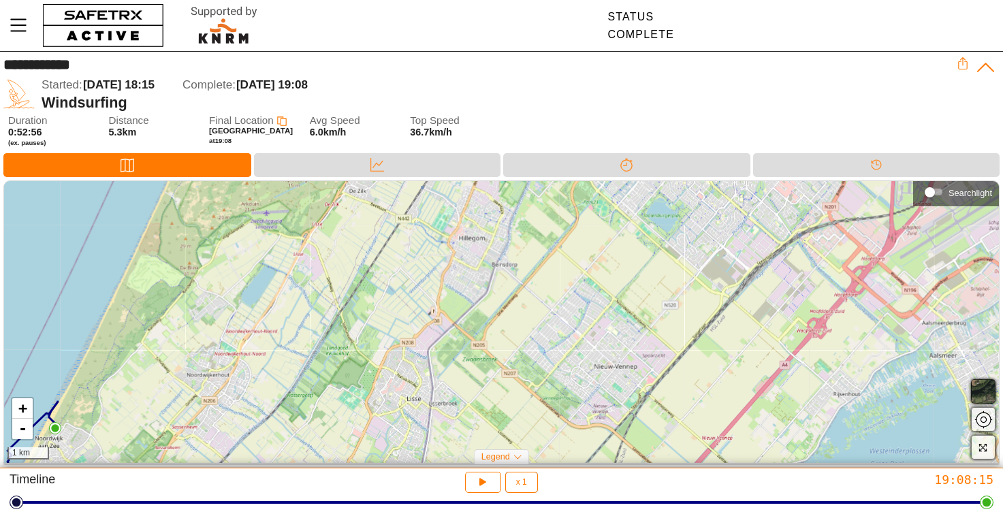  Describe the element at coordinates (377, 165) in the screenshot. I see `div: Data` at that location.